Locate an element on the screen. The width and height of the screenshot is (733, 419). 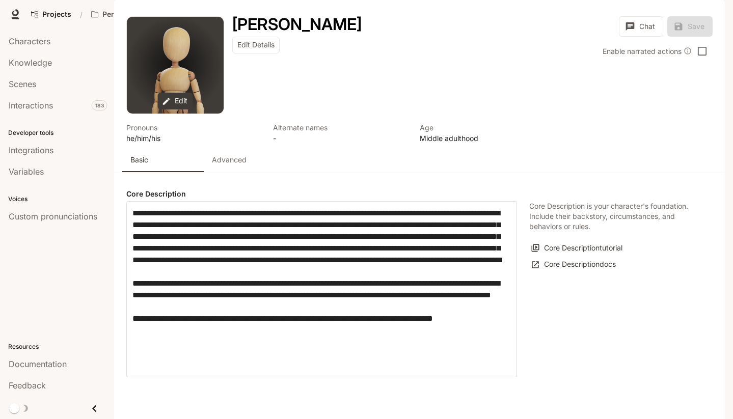
div: Avatar image is located at coordinates (175, 65).